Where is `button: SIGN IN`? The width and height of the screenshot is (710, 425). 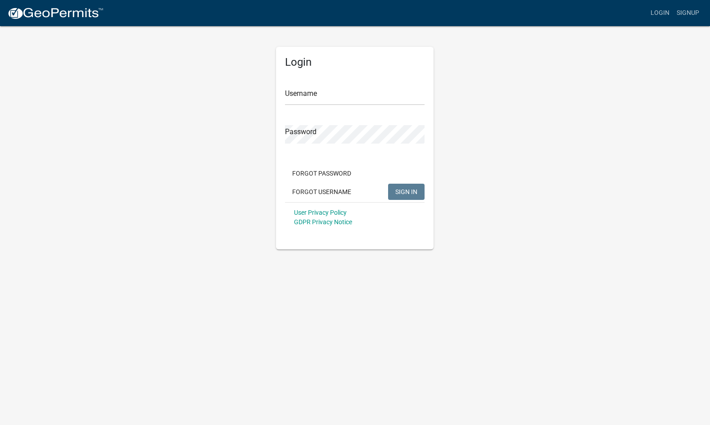 button: SIGN IN is located at coordinates (406, 192).